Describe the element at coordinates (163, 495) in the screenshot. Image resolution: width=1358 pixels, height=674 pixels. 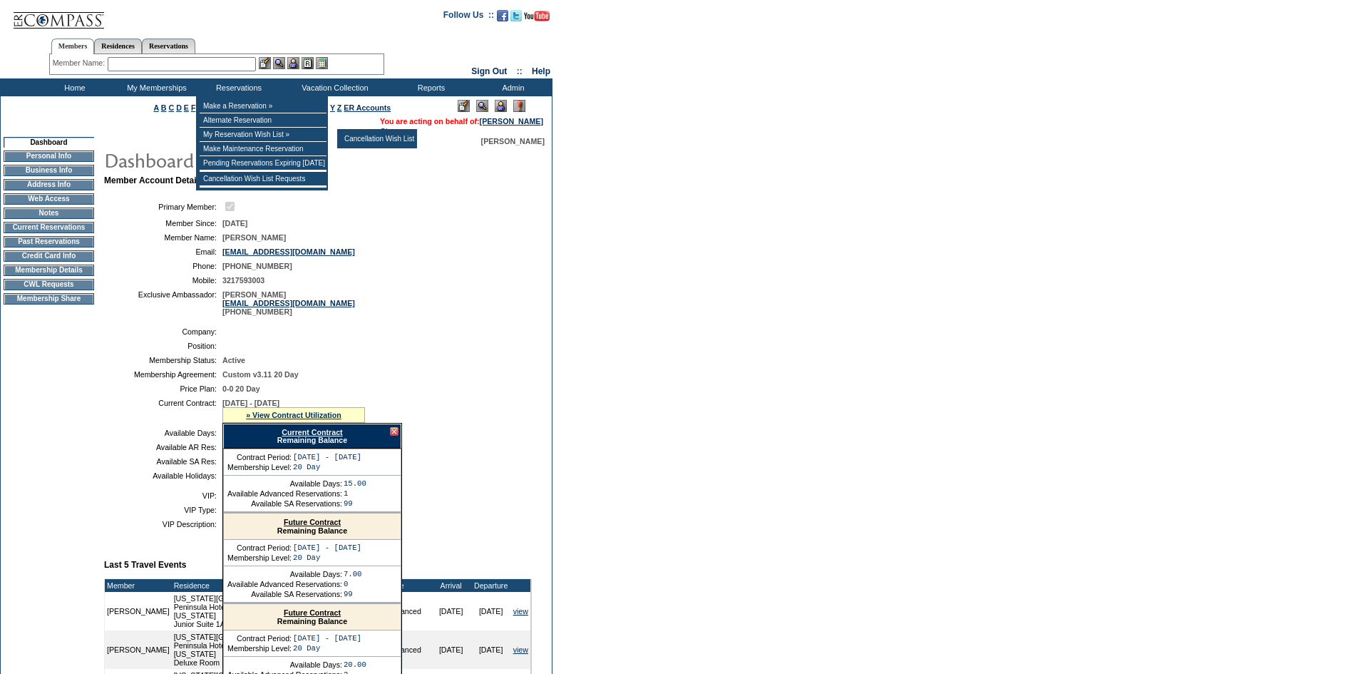
I see `td: VIP:` at that location.